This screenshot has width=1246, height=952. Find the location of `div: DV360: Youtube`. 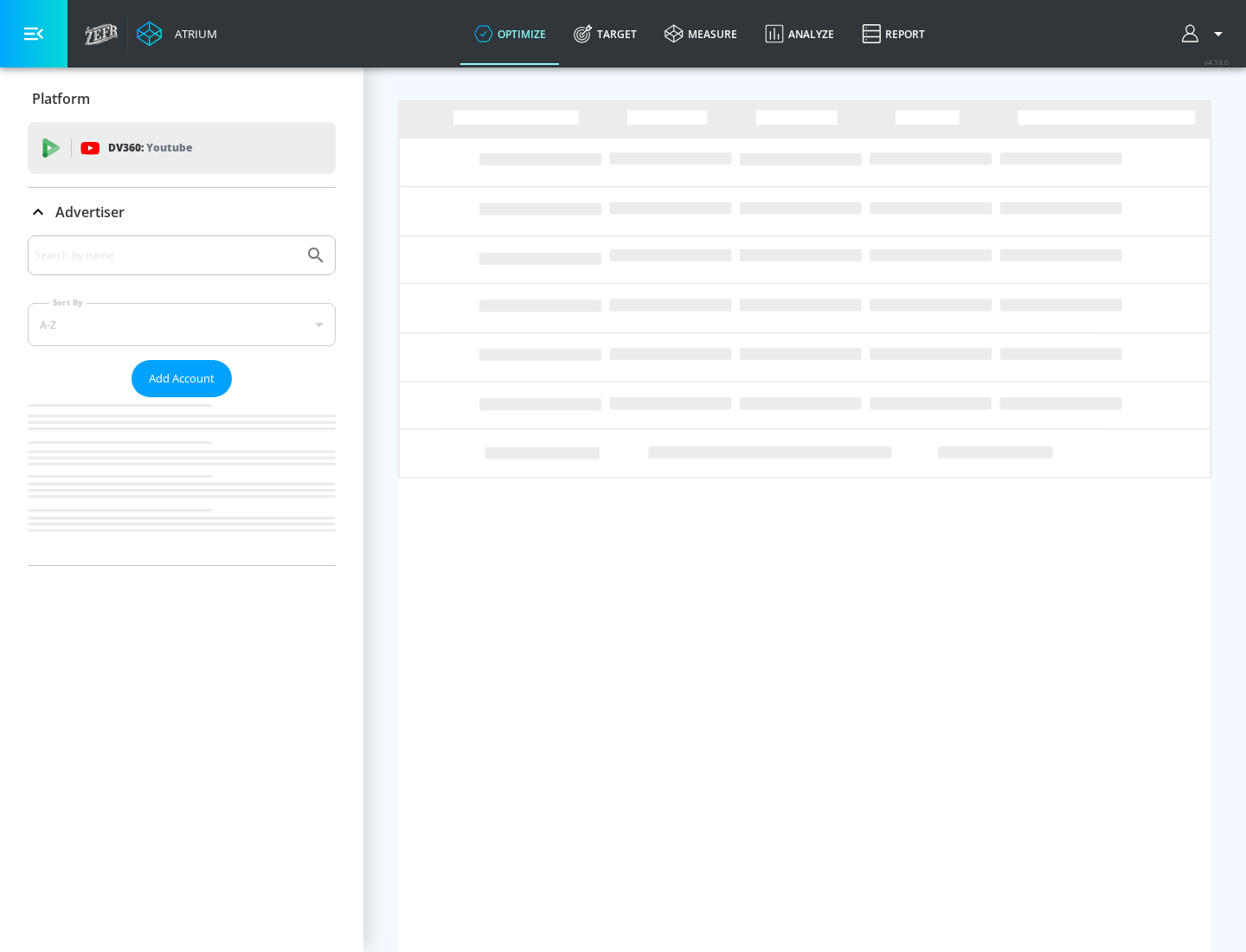

div: DV360: Youtube is located at coordinates (181, 148).